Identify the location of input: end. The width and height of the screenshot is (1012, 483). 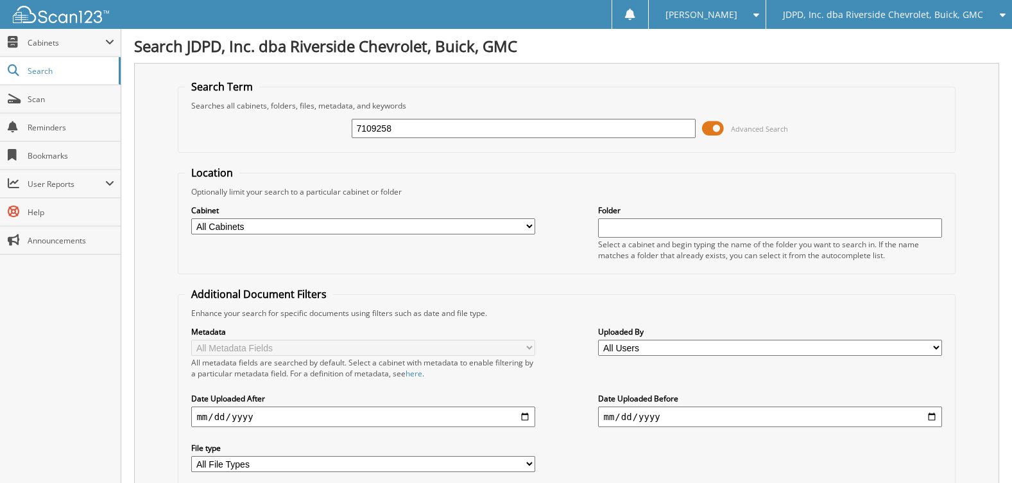
(770, 417).